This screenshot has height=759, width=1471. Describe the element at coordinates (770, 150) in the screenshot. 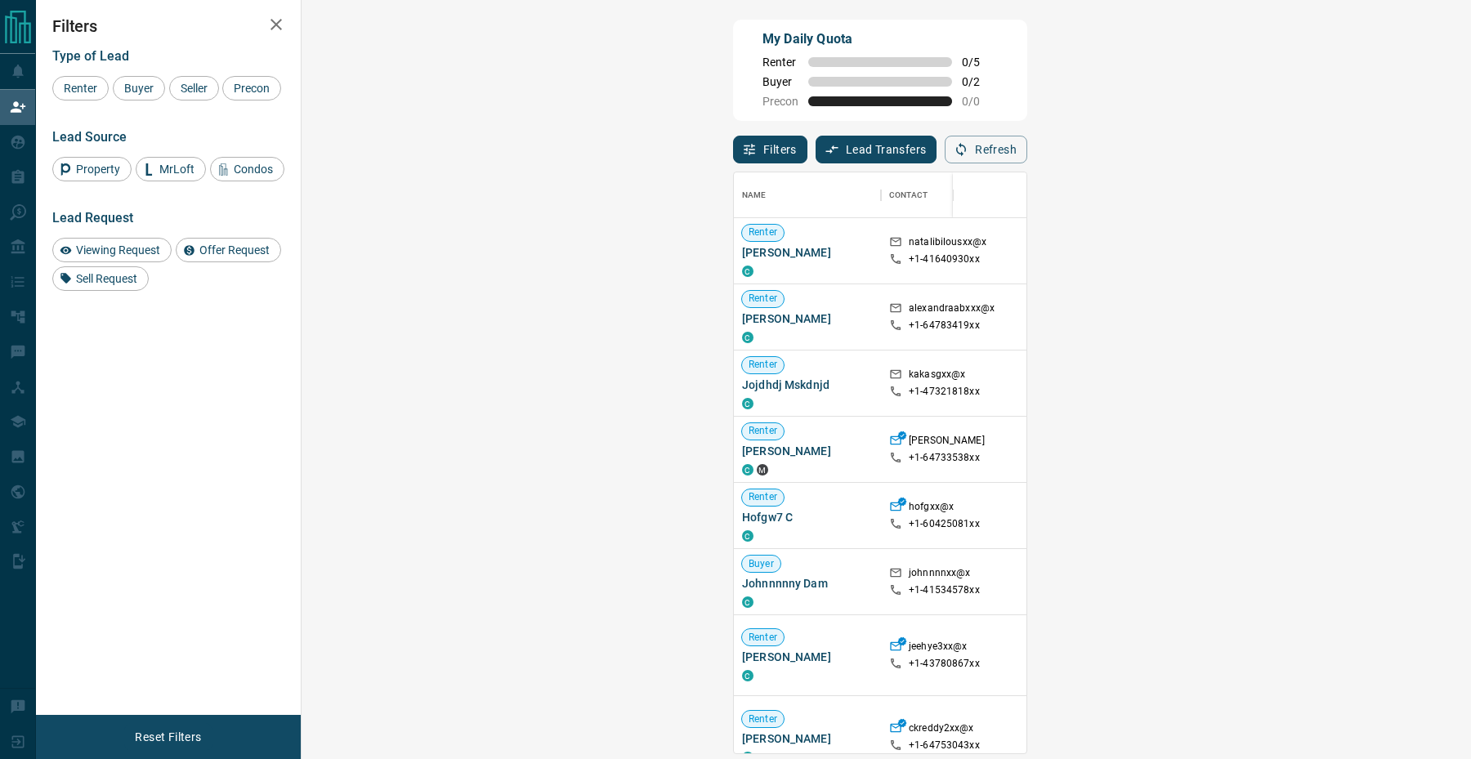

I see `button: Filters` at that location.